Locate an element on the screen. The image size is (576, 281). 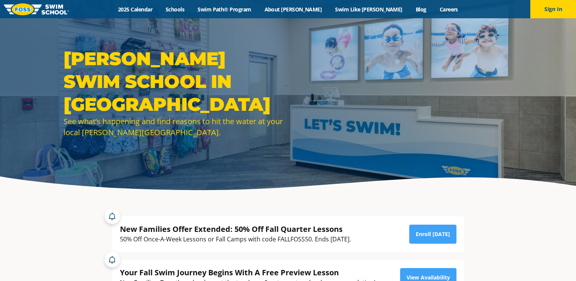
a: Blog is located at coordinates (421, 9).